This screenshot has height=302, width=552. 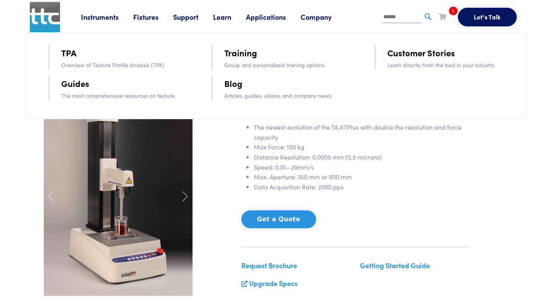 I want to click on img: ttc_logo_1x1_v1.0.png, so click(x=45, y=17).